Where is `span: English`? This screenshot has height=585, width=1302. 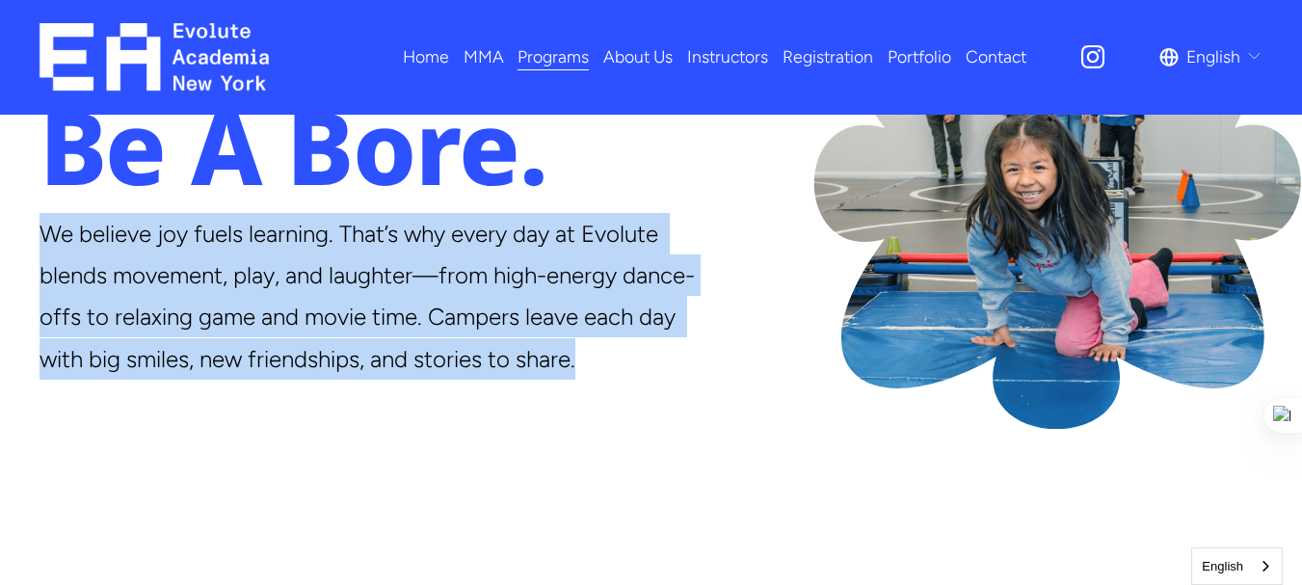
span: English is located at coordinates (1214, 57).